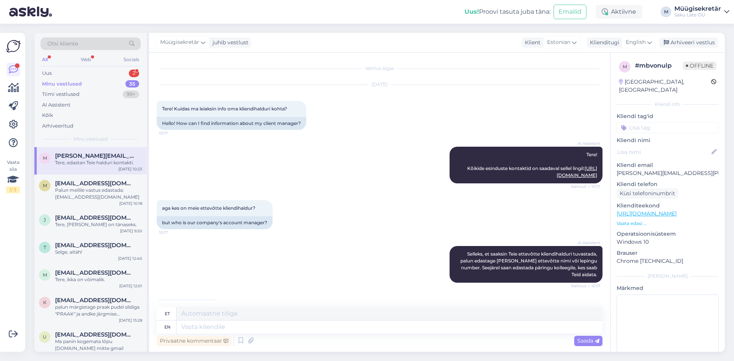 This screenshot has width=734, height=361. What do you see at coordinates (95, 245) in the screenshot?
I see `span: tiina@thermotrans.ee` at bounding box center [95, 245].